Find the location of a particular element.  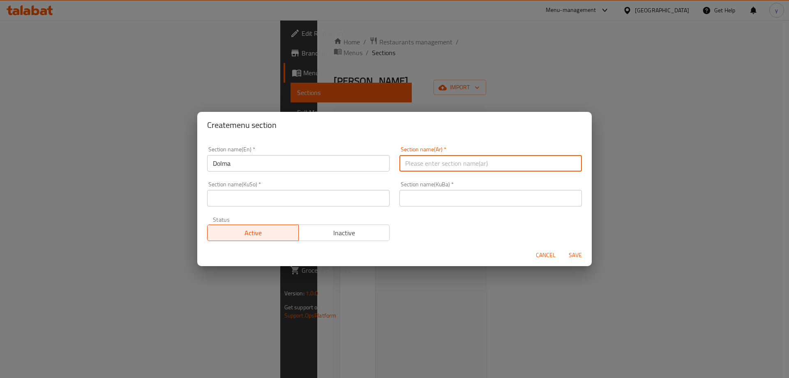

span: Save is located at coordinates (576, 255).